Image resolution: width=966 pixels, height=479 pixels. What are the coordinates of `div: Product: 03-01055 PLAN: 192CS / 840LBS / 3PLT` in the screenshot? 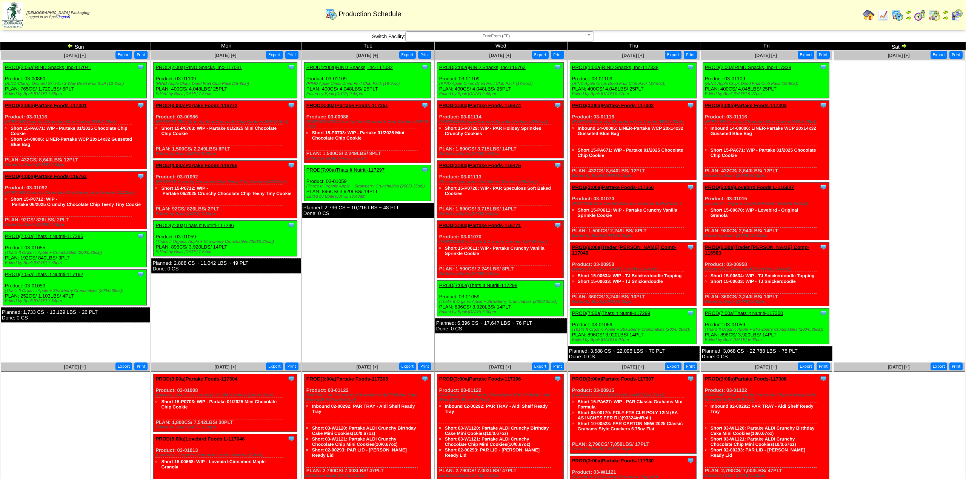 It's located at (75, 249).